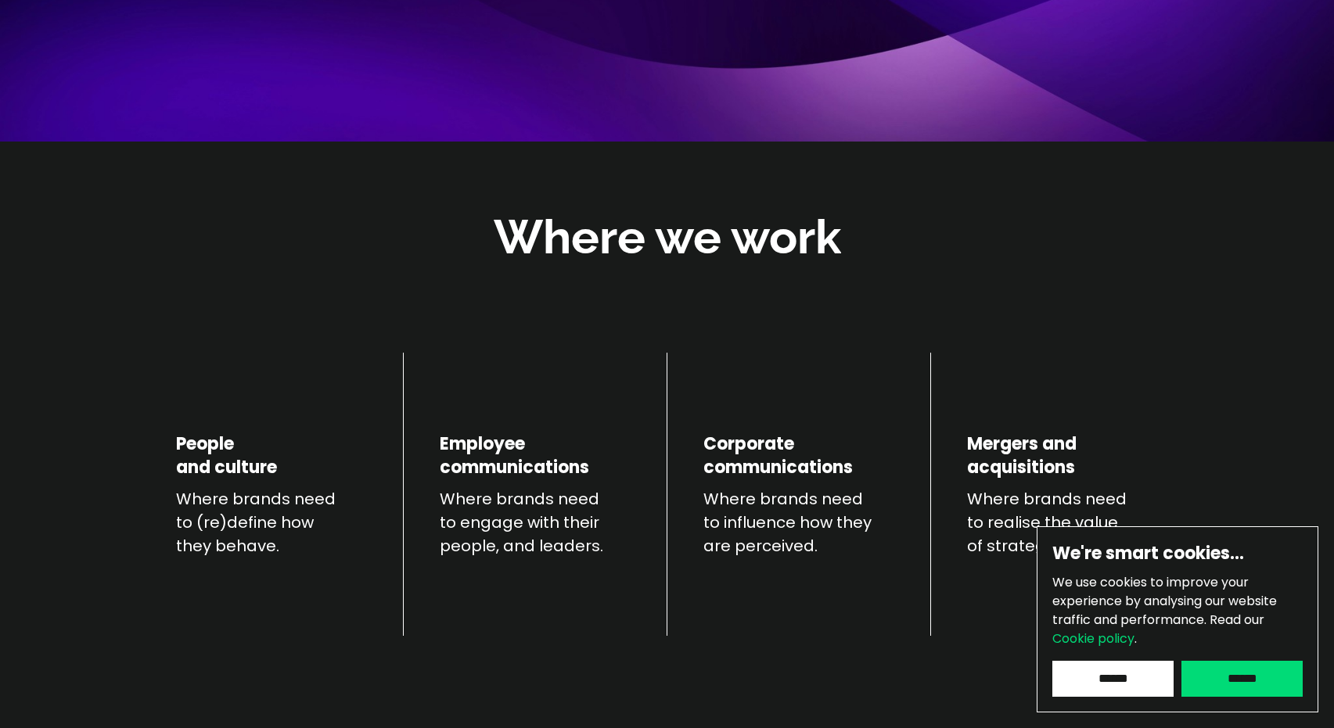  Describe the element at coordinates (1062, 523) in the screenshot. I see `p: Where brands need to realise the value of strategic moves.` at that location.